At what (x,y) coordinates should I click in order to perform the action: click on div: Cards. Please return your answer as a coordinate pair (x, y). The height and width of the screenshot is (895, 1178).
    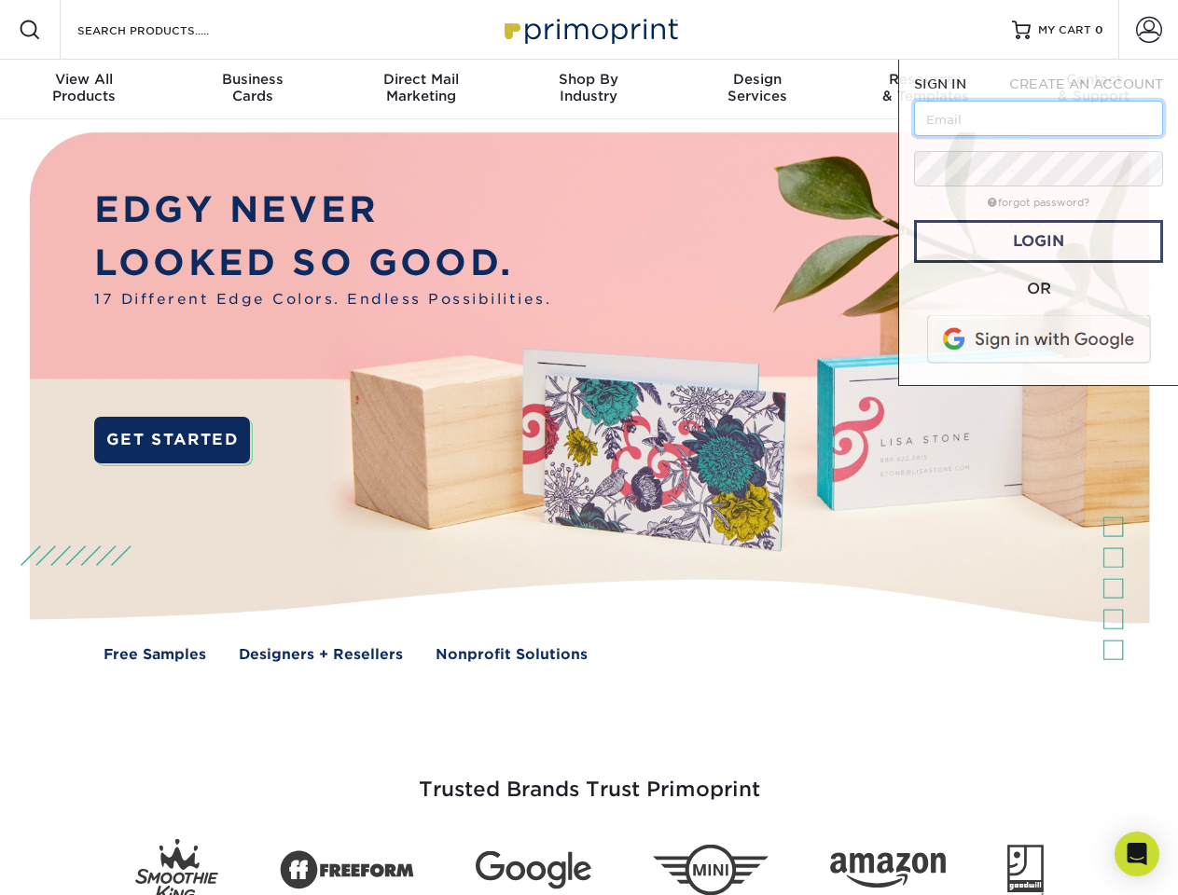
    Looking at the image, I should click on (252, 88).